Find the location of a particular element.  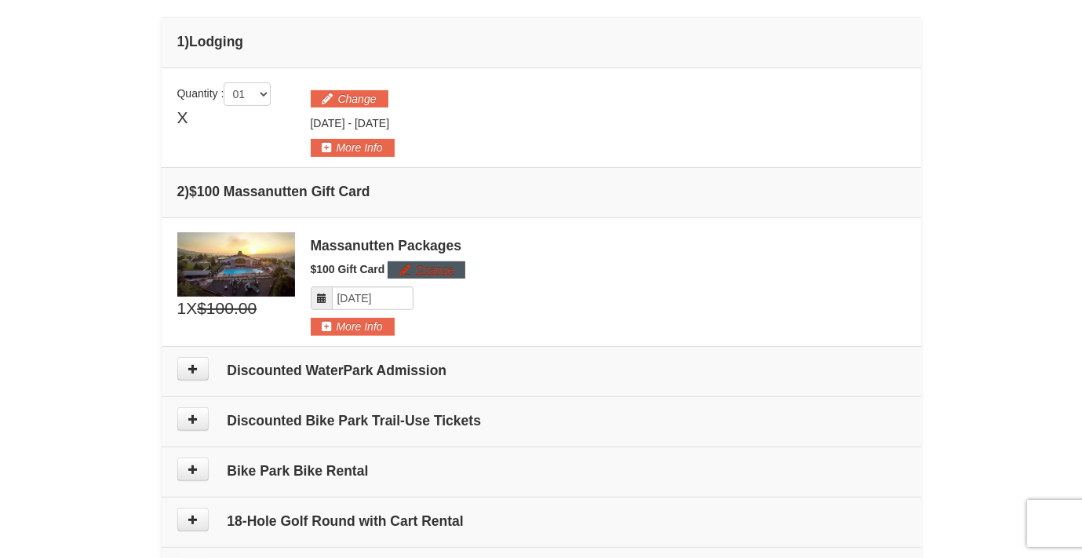

h4: Discounted WaterPark Admission is located at coordinates (541, 370).